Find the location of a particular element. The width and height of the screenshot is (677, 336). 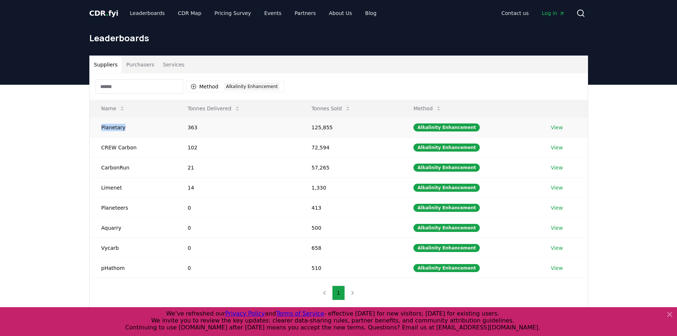

a: Blog is located at coordinates (371, 13).